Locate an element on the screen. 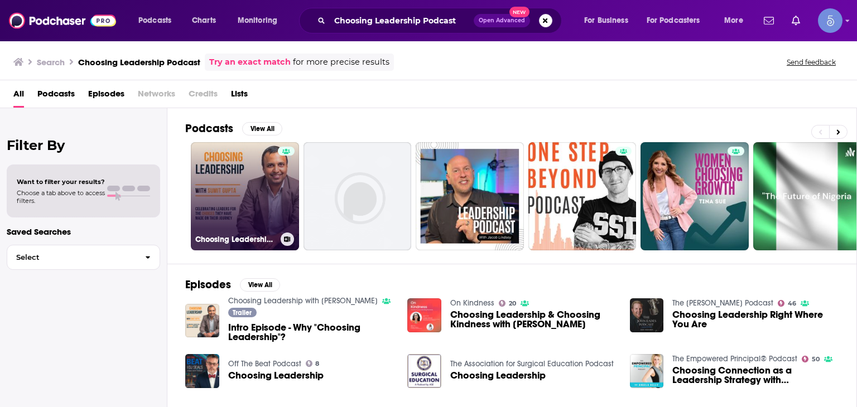  a: On Kindness is located at coordinates (472, 303).